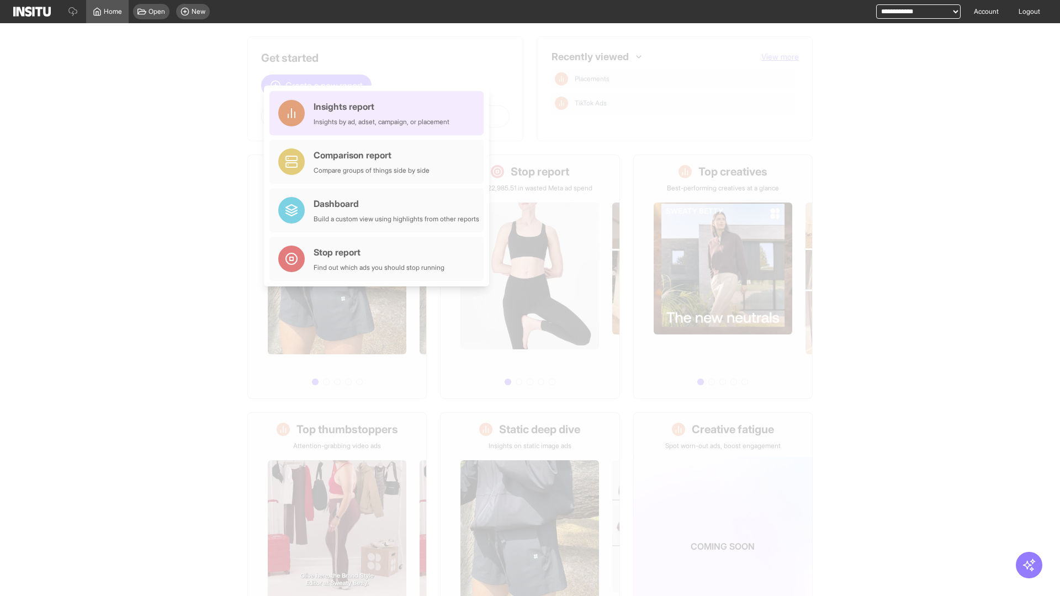 This screenshot has width=1060, height=596. I want to click on div: Compare groups of things side by side, so click(371, 171).